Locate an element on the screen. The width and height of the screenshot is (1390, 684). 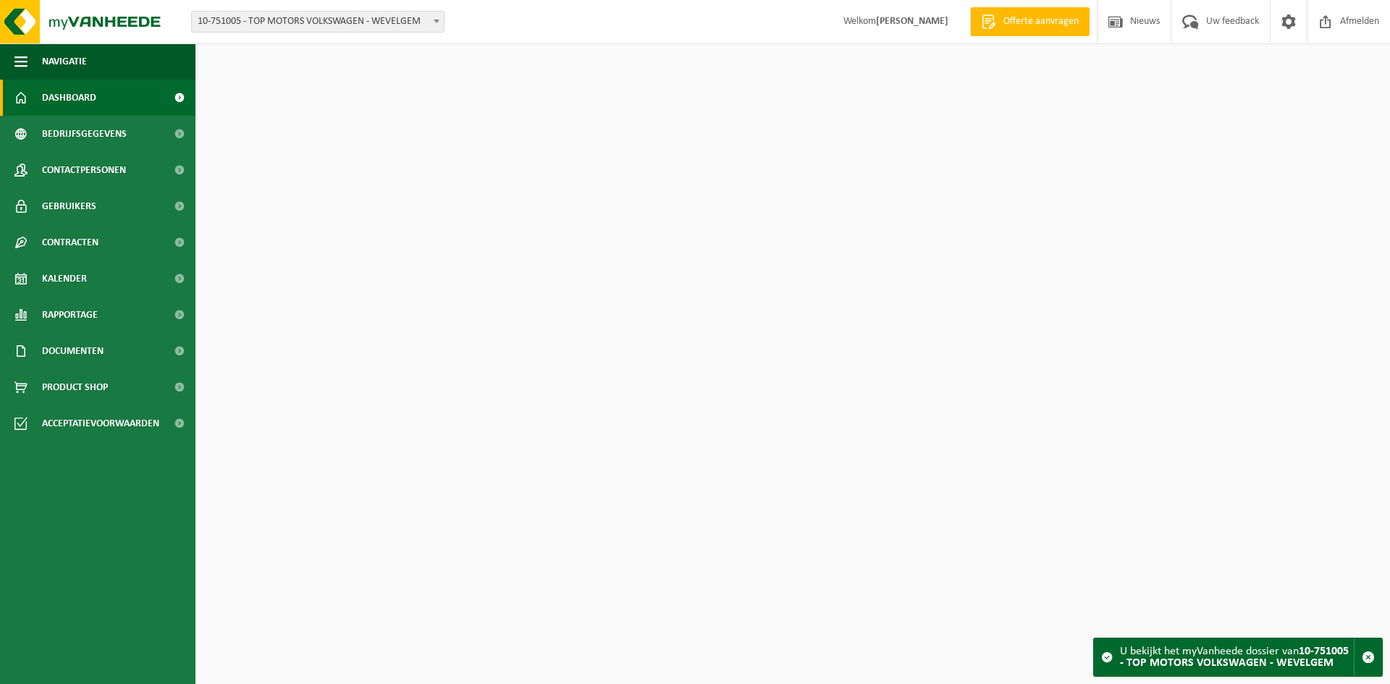
span: Offerte aanvragen is located at coordinates (1041, 22).